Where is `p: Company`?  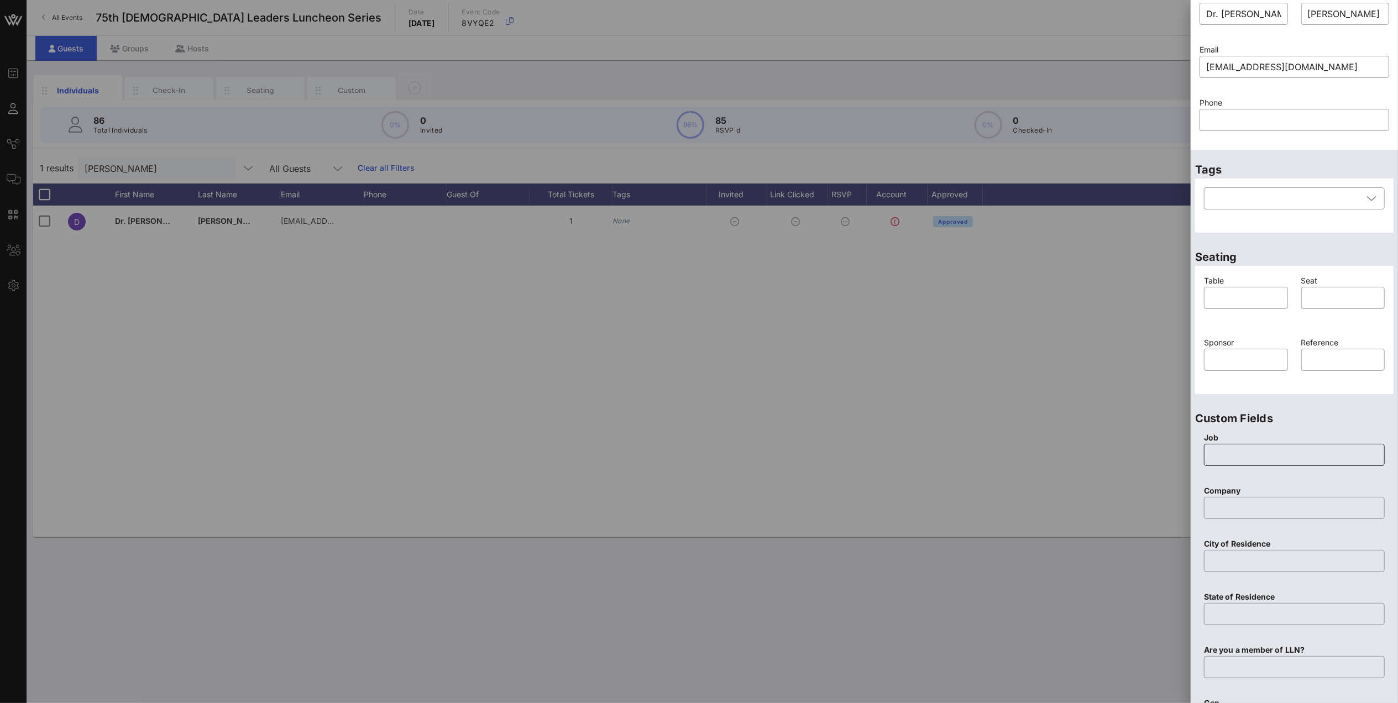 p: Company is located at coordinates (1294, 491).